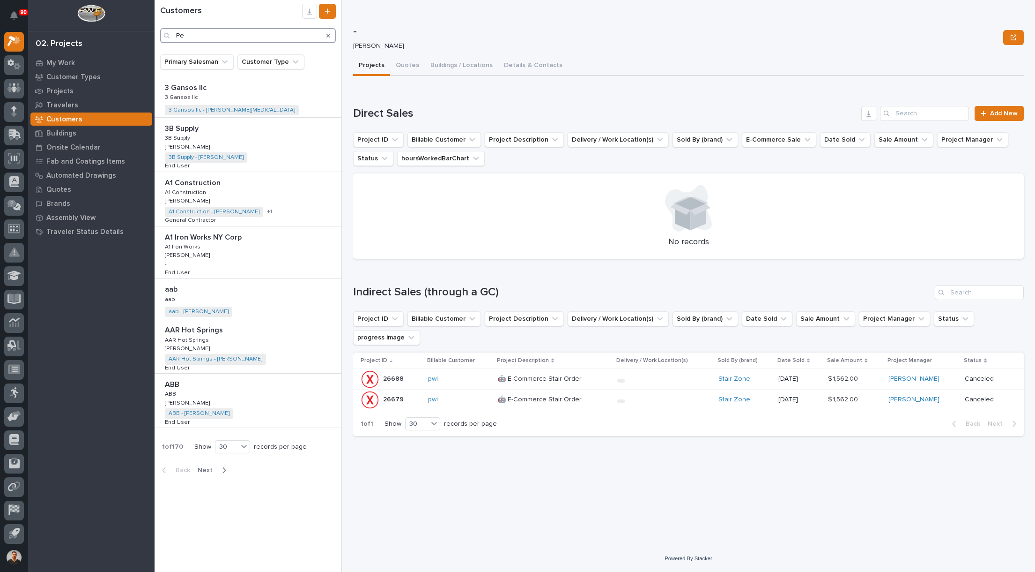  What do you see at coordinates (779, 140) in the screenshot?
I see `button: E-Commerce Sale` at bounding box center [779, 140].